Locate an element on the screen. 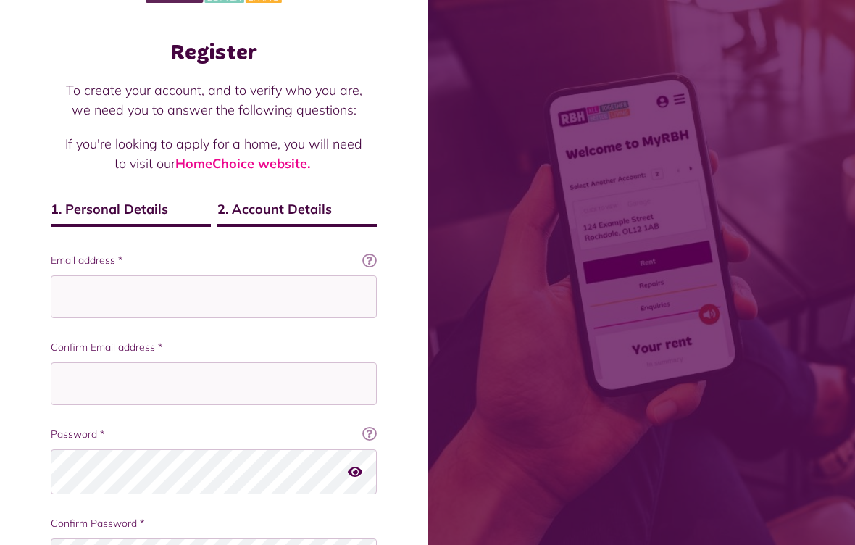 The image size is (855, 545). label: Email address * is located at coordinates (214, 260).